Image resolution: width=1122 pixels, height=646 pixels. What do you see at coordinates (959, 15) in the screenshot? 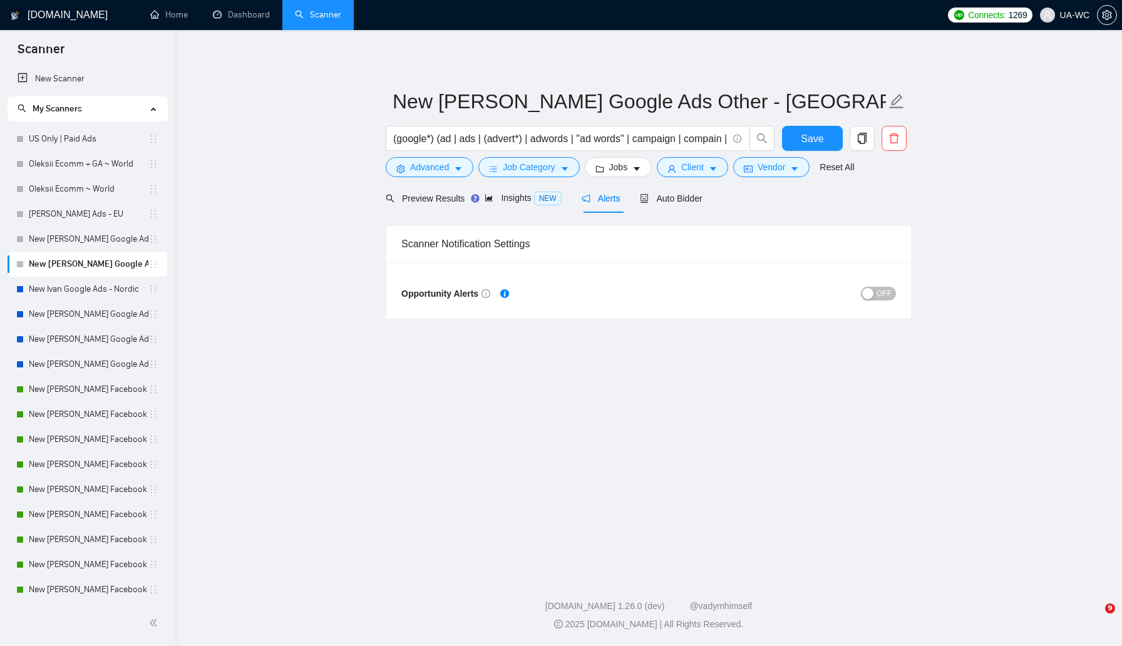
I see `img: upwork-logo.png` at bounding box center [959, 15].